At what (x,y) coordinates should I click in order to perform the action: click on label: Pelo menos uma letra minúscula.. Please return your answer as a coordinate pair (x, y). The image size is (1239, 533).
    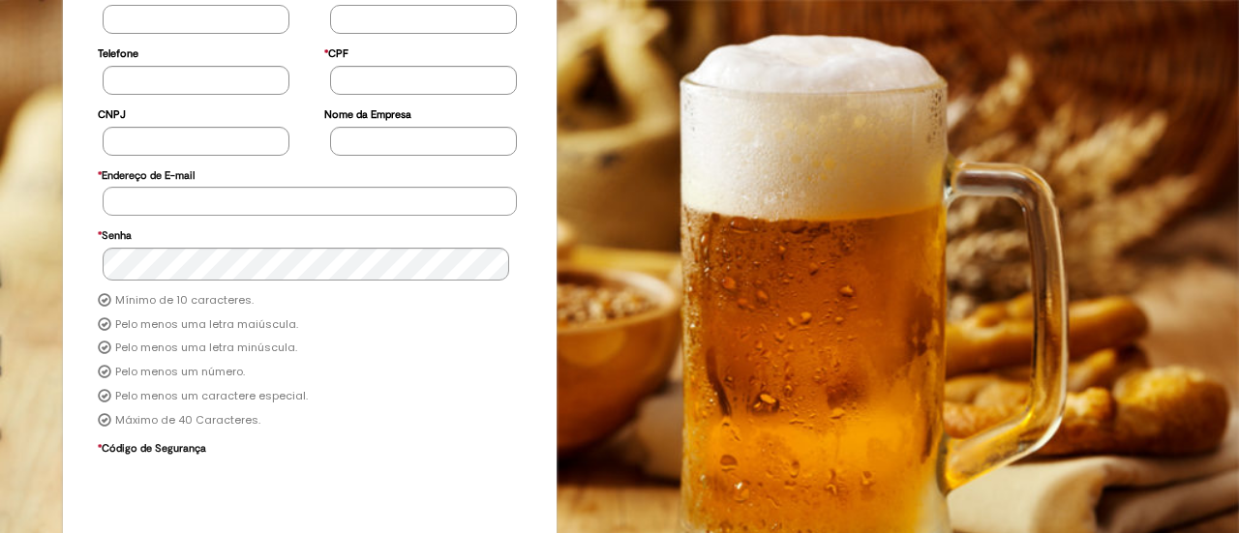
    Looking at the image, I should click on (206, 349).